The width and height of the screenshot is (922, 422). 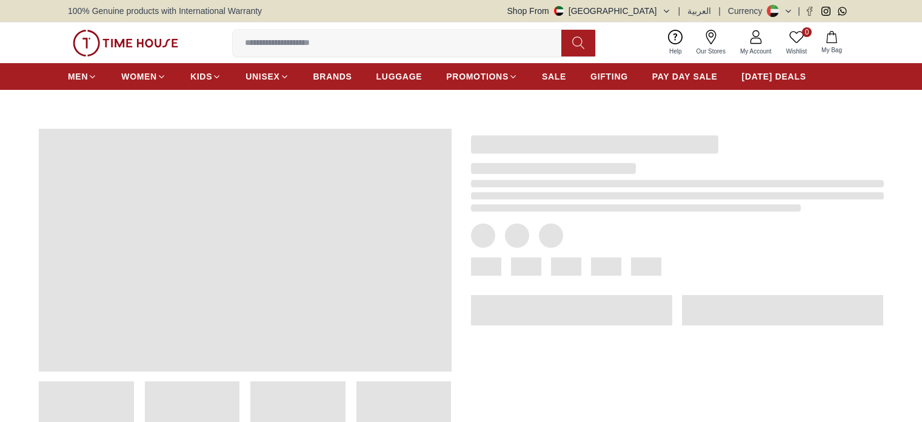 I want to click on span: MEN, so click(x=78, y=76).